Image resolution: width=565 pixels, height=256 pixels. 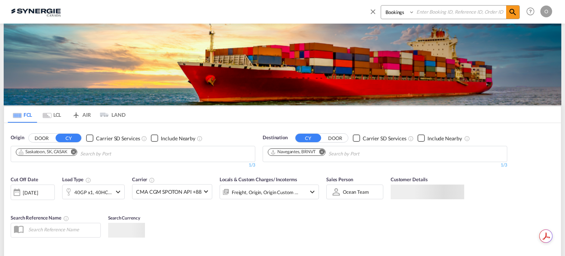 What do you see at coordinates (460, 12) in the screenshot?
I see `input: Enter Booking ID, Reference ID, Order ID` at bounding box center [460, 12].